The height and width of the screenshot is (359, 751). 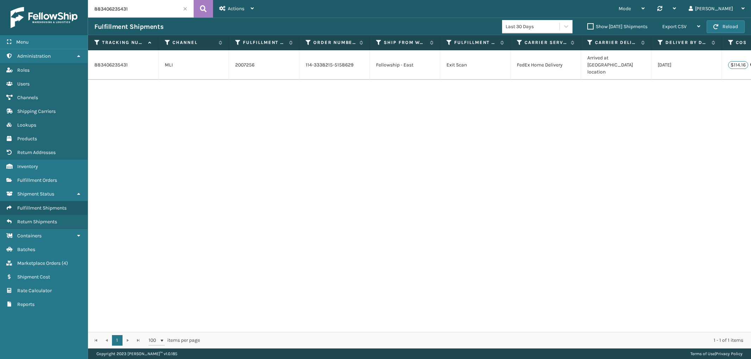 What do you see at coordinates (533, 26) in the screenshot?
I see `div: Last 30 Days` at bounding box center [533, 26].